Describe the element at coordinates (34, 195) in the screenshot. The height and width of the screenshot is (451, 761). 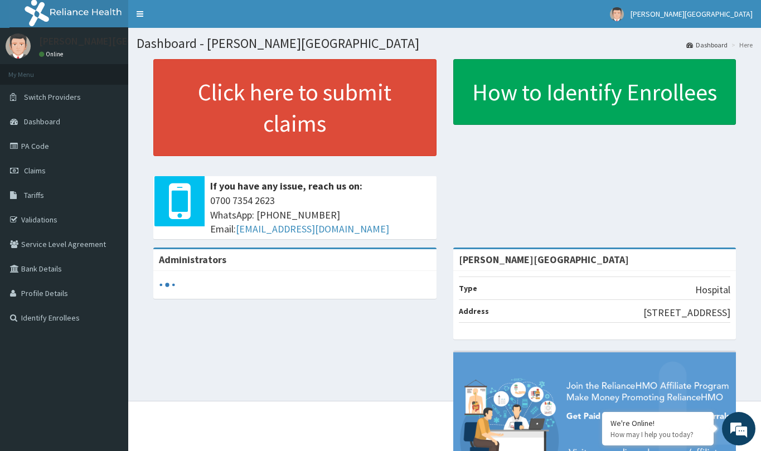
I see `span: Tariffs` at that location.